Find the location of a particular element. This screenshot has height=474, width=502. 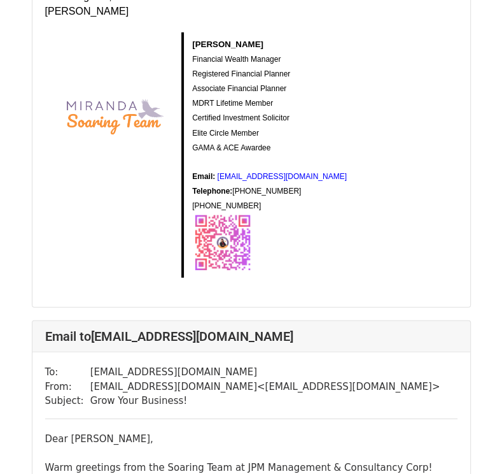

td: To: is located at coordinates (68, 372).